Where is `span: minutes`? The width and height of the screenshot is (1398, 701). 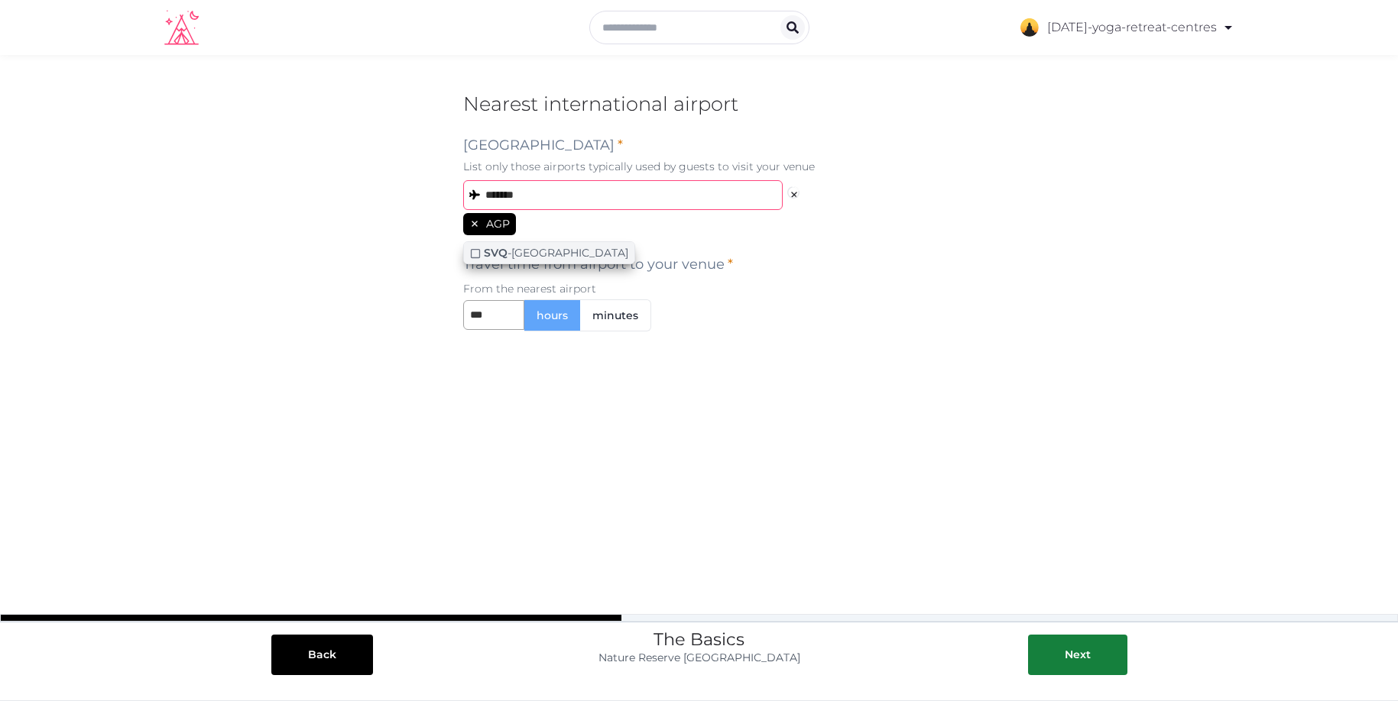 span: minutes is located at coordinates (615, 316).